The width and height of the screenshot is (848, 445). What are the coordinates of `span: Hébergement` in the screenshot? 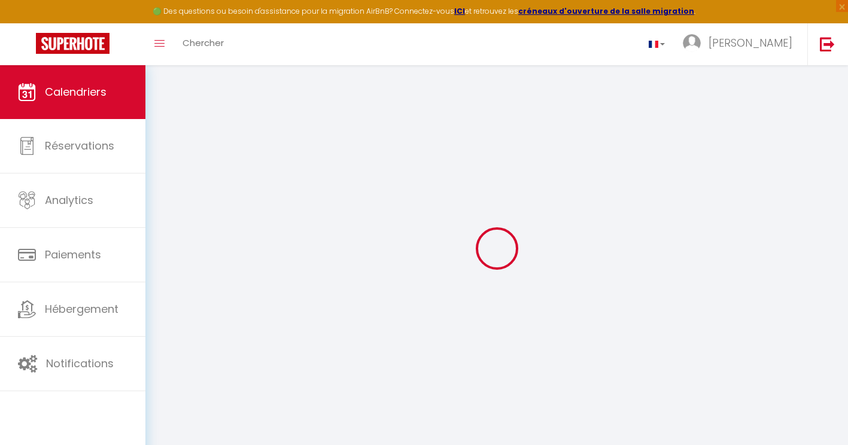 It's located at (81, 309).